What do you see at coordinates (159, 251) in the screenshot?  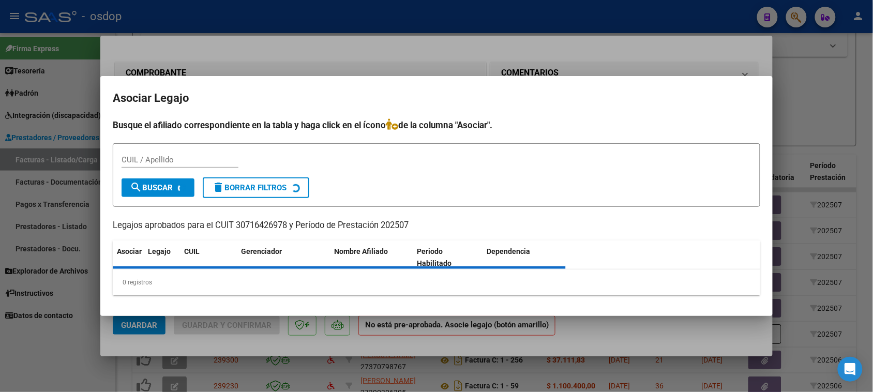 I see `span: Legajo` at bounding box center [159, 251].